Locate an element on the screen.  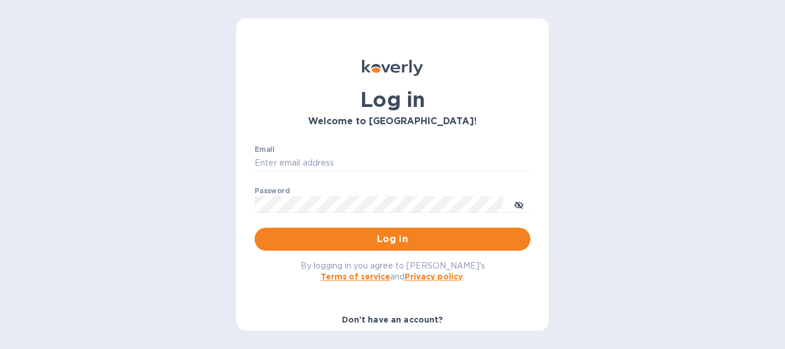
a: Terms of service is located at coordinates (355, 276).